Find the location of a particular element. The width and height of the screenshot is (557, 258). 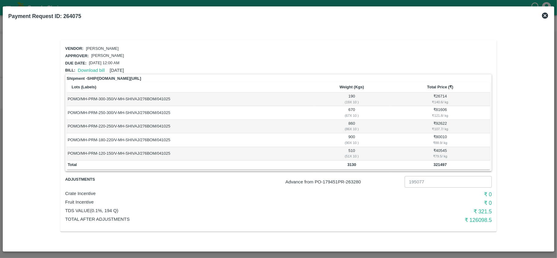

b: Total is located at coordinates (72, 165).